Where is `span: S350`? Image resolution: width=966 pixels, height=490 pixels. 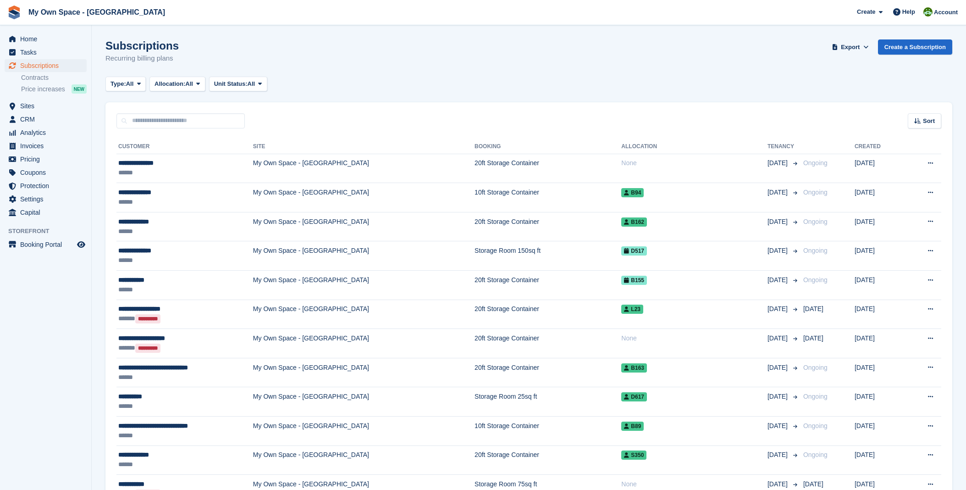 span: S350 is located at coordinates (634, 455).